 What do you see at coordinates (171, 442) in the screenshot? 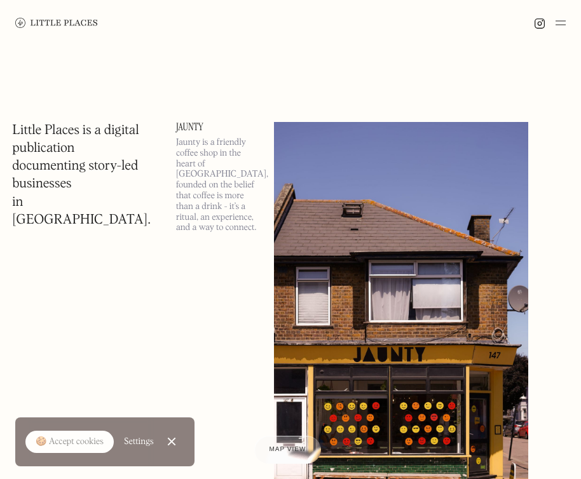
I see `div: Close Cookie Popup` at bounding box center [171, 442].